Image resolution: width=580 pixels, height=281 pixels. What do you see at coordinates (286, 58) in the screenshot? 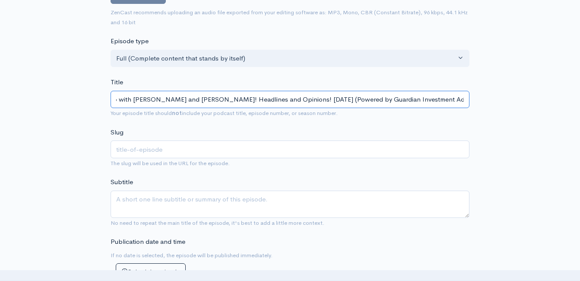
I see `div: Full (Complete content that stands by itself)` at bounding box center [286, 58].